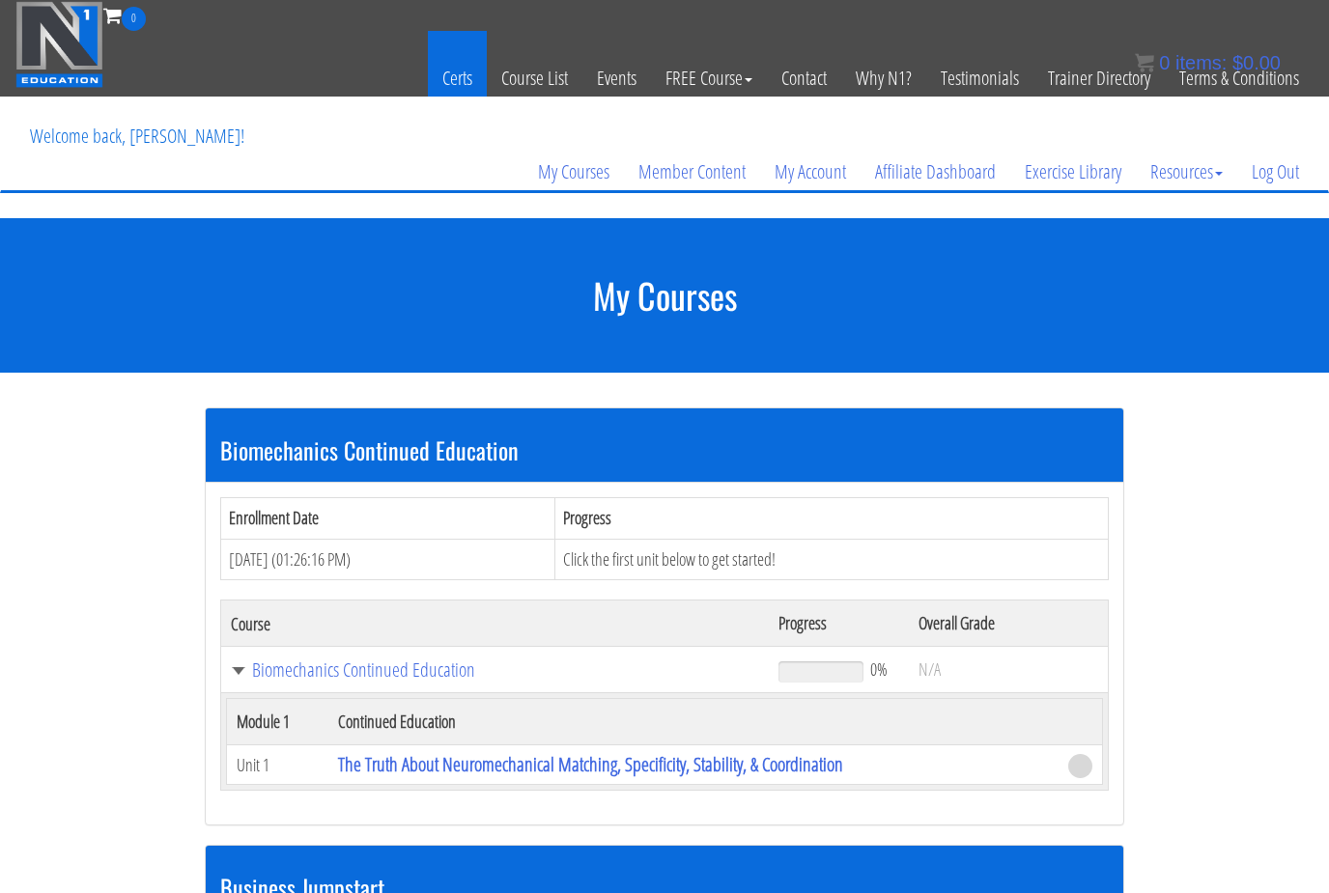 The height and width of the screenshot is (893, 1329). I want to click on a: 0, so click(125, 14).